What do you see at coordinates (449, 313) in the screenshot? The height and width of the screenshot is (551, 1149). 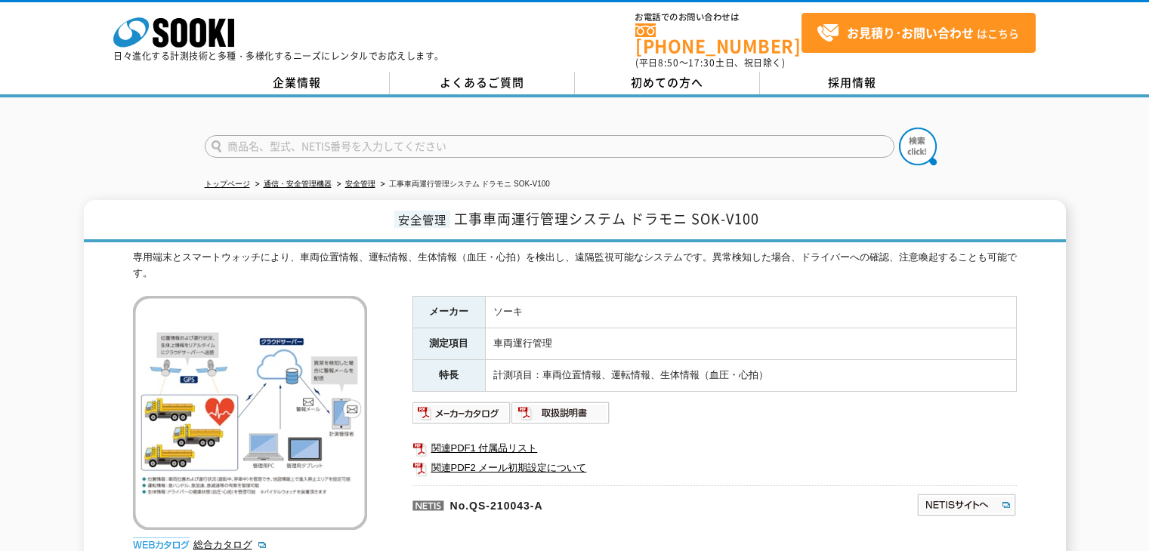 I see `th: メーカー` at bounding box center [449, 313].